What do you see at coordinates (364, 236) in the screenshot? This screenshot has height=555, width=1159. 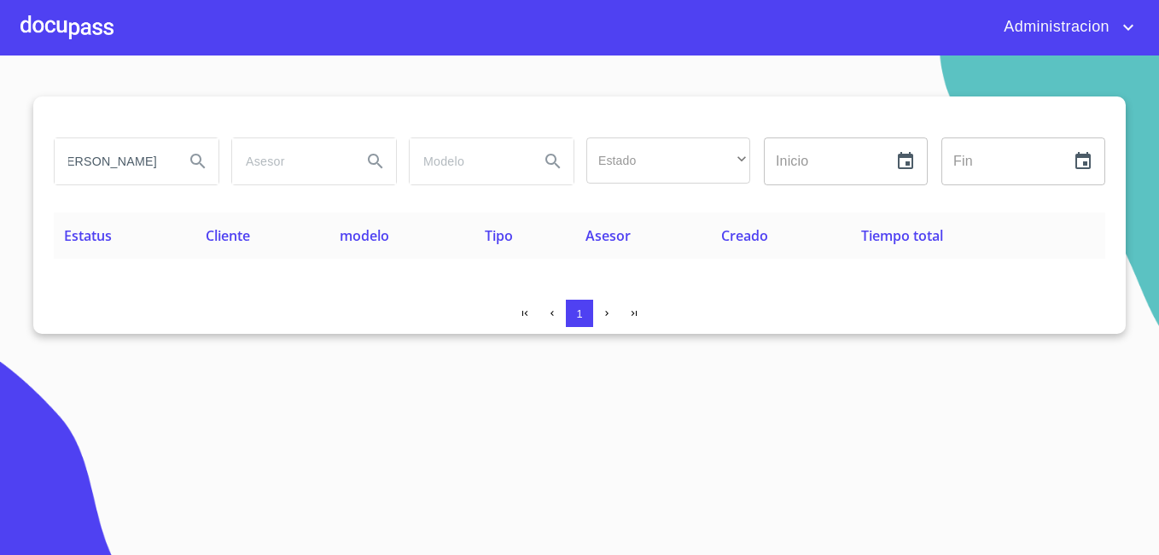 I see `span: modelo` at bounding box center [364, 236].